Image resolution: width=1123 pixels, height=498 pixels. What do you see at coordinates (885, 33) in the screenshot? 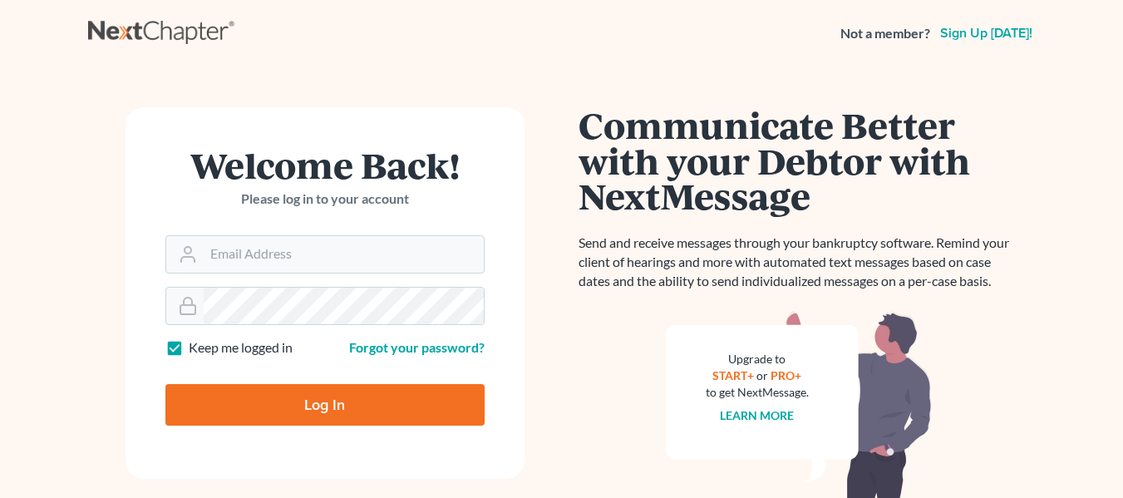
I see `strong: Not a member?` at bounding box center [885, 33].